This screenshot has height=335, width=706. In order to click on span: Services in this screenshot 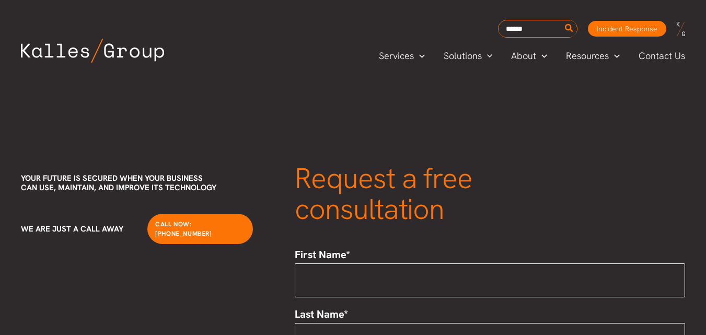, I will do `click(396, 56)`.